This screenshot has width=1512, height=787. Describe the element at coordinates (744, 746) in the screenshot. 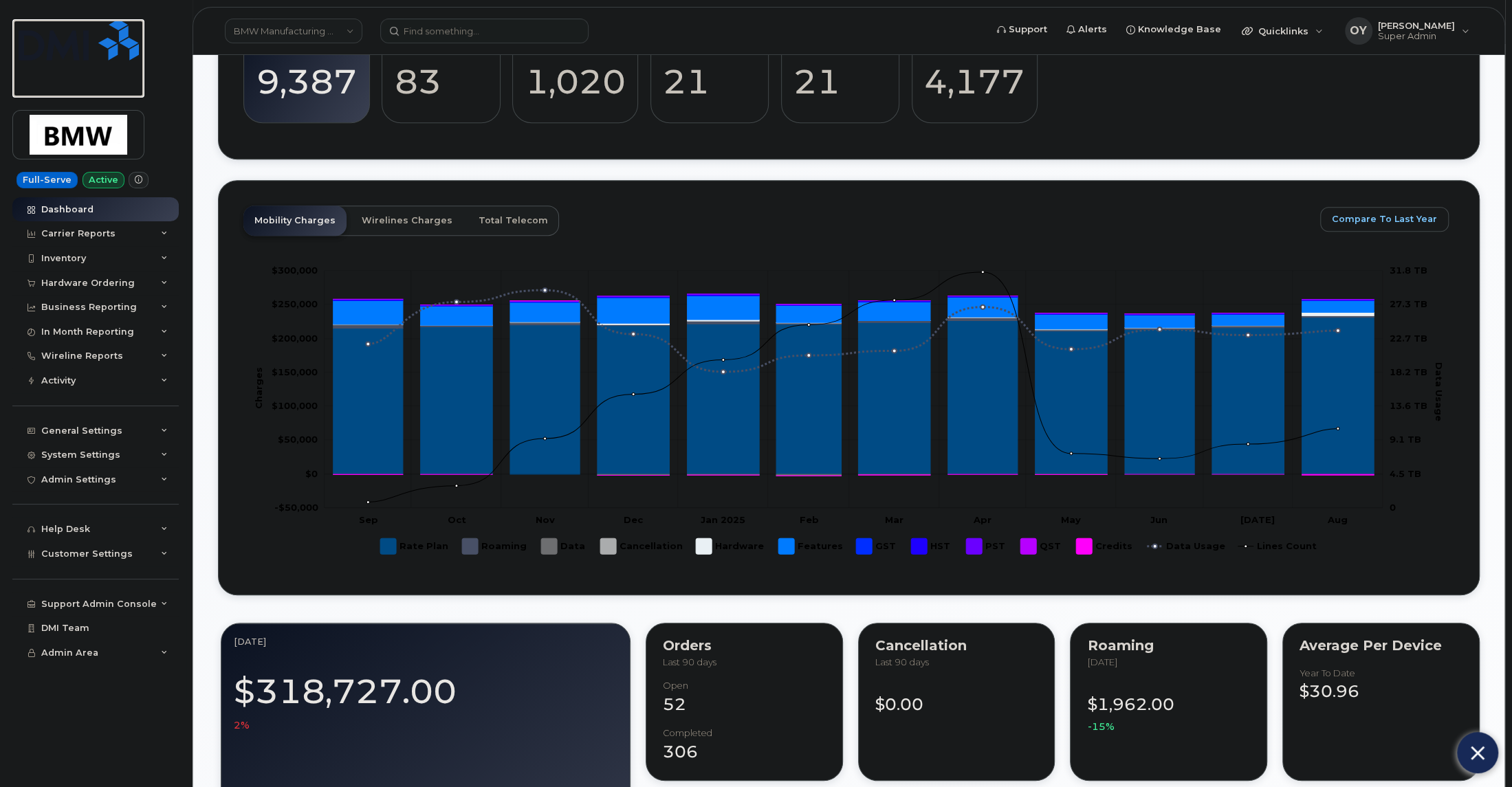

I see `div: 306` at that location.